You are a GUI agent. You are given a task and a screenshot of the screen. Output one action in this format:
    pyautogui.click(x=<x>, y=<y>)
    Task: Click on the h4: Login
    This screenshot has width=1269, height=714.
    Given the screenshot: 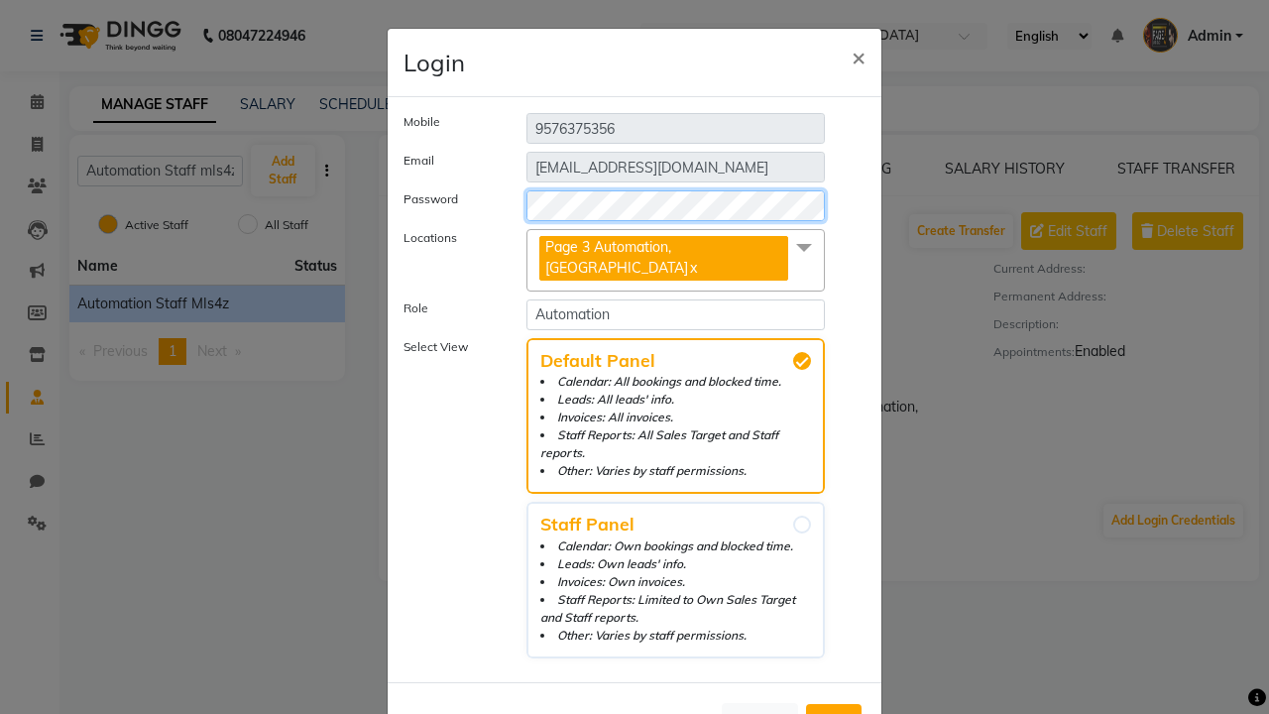 What is the action you would take?
    pyautogui.click(x=434, y=62)
    